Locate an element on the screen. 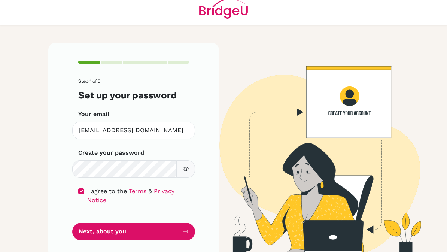 The width and height of the screenshot is (447, 252). label: Your email is located at coordinates (94, 114).